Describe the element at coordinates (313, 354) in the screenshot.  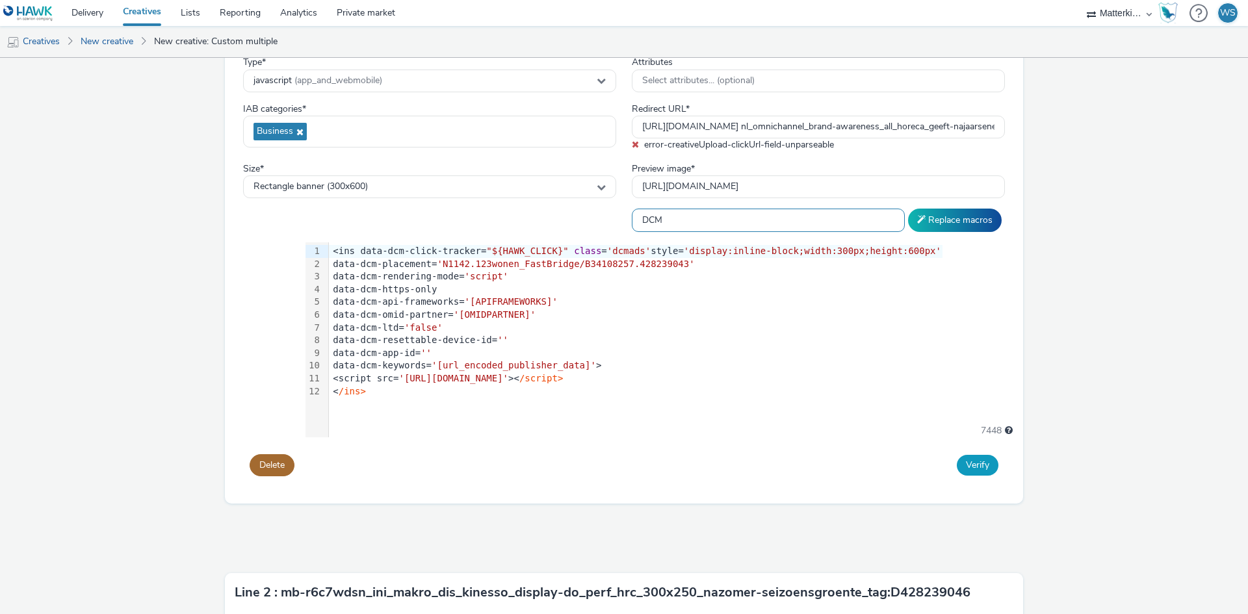
I see `div: 9` at that location.